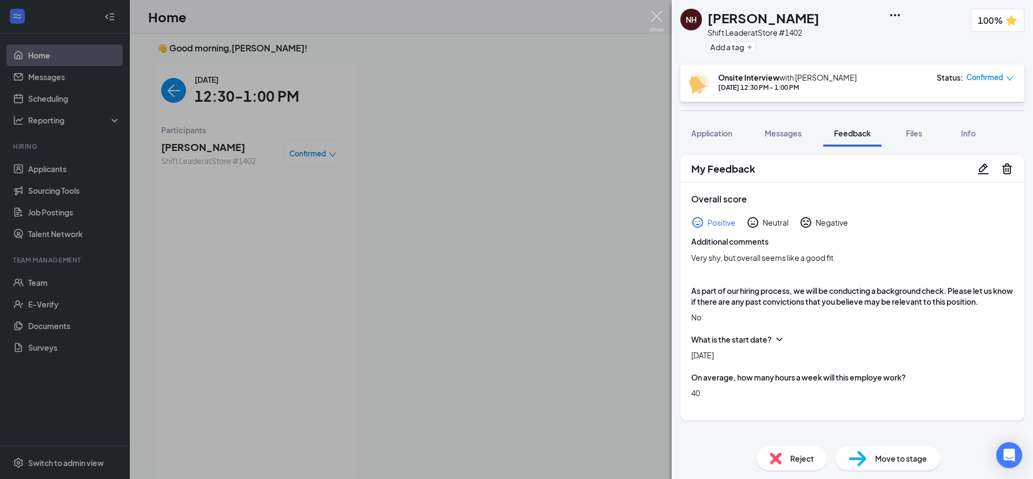 This screenshot has height=479, width=1033. What do you see at coordinates (779, 339) in the screenshot?
I see `svg: ChevronDown` at bounding box center [779, 339].